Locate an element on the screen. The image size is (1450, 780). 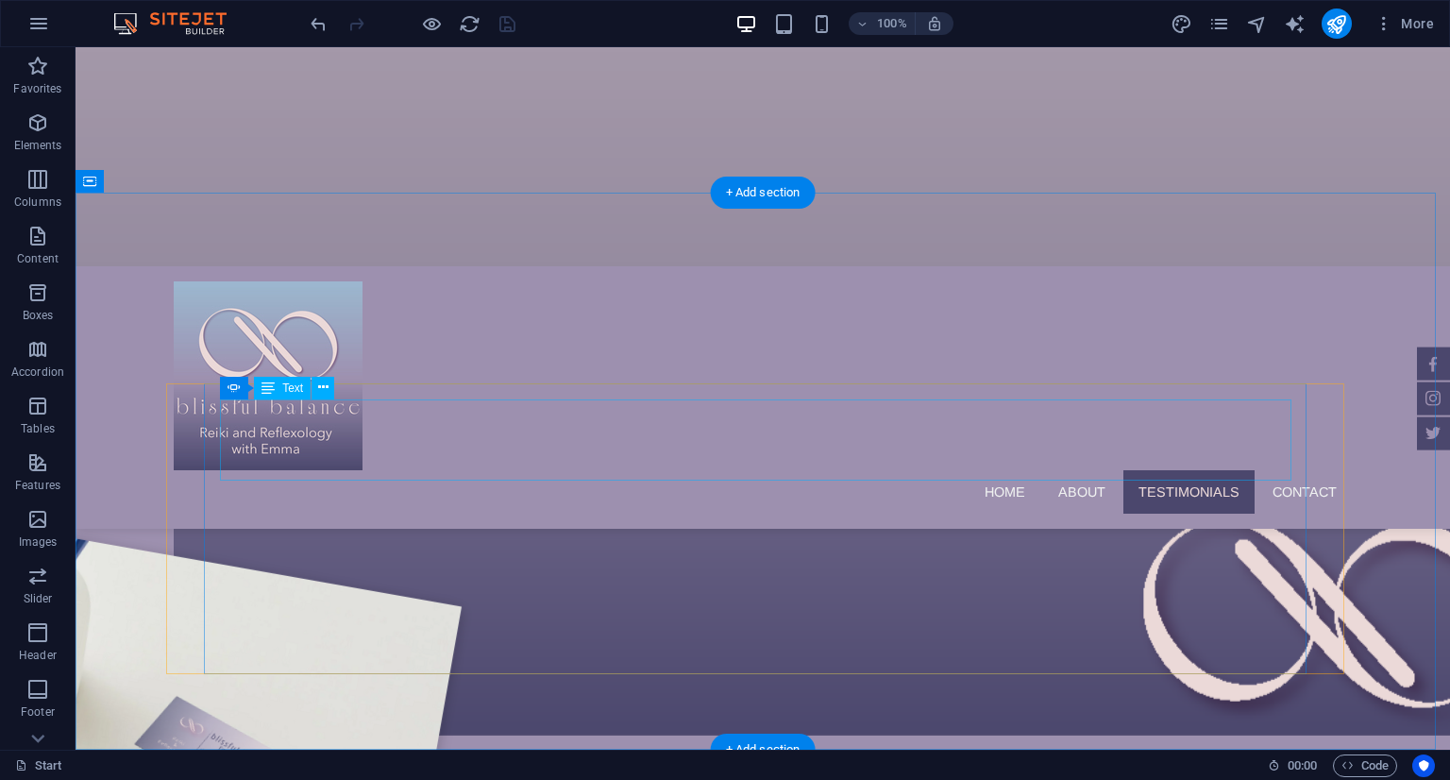
button: 100% is located at coordinates (882, 24).